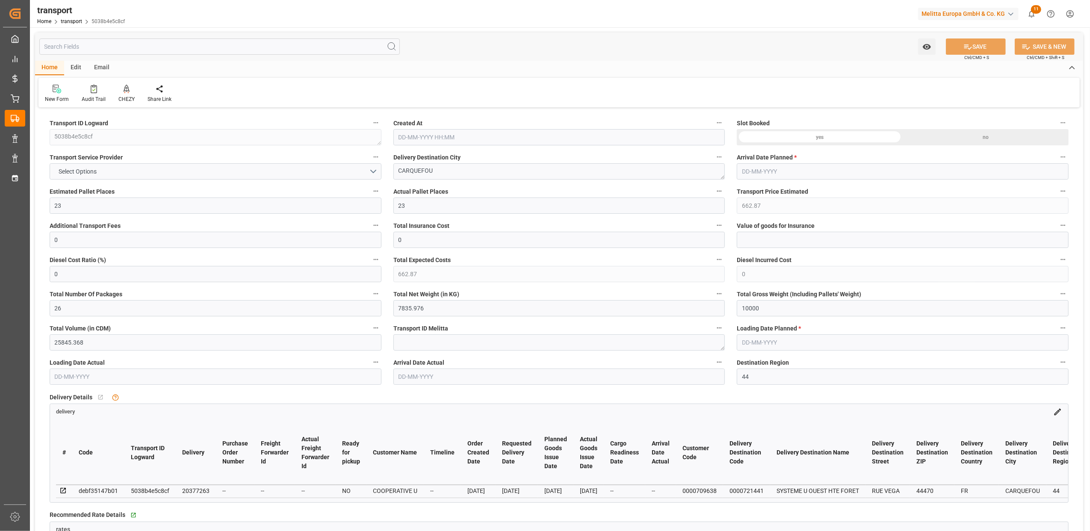  I want to click on span: Arrival Date Actual, so click(419, 363).